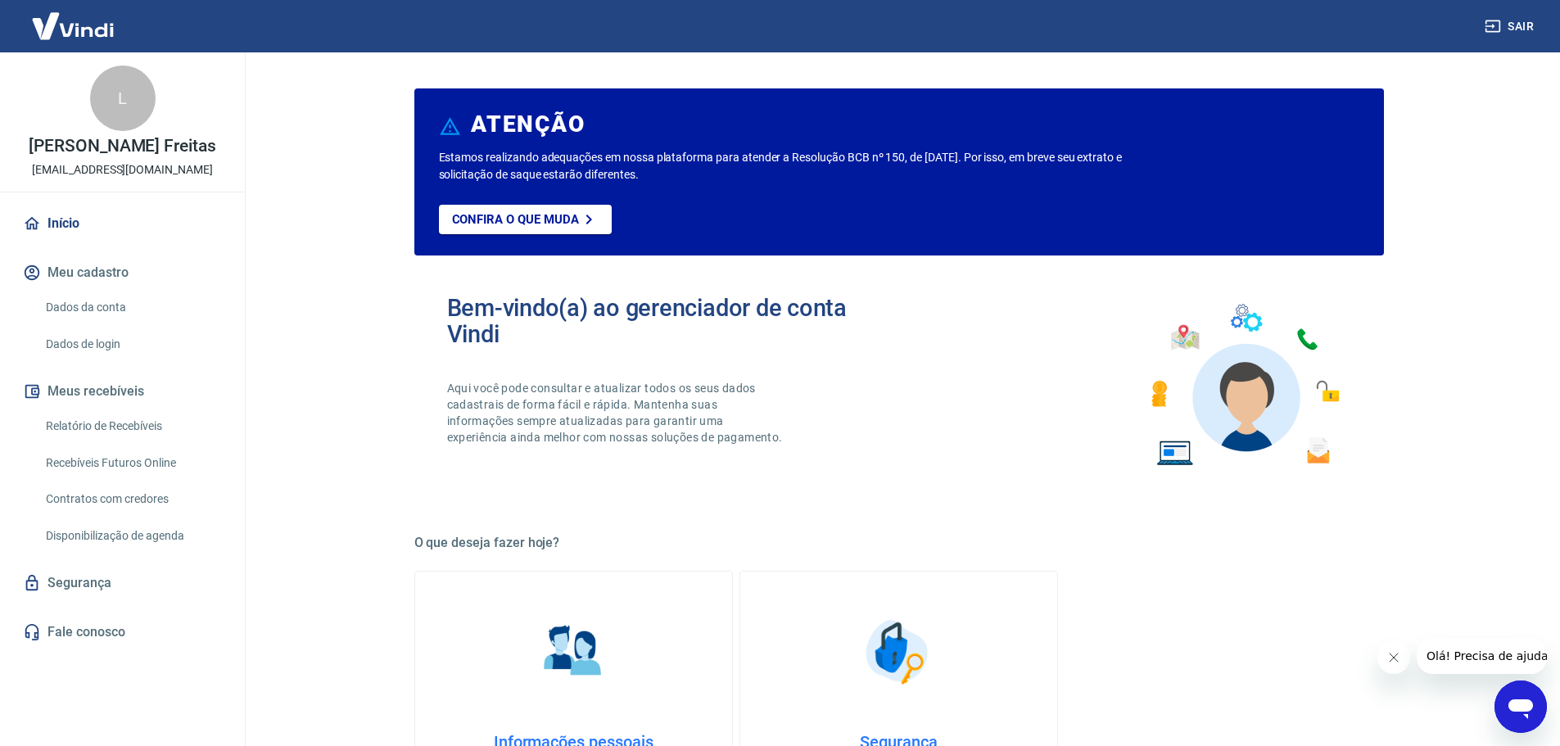  What do you see at coordinates (123, 98) in the screenshot?
I see `div: L` at bounding box center [123, 98].